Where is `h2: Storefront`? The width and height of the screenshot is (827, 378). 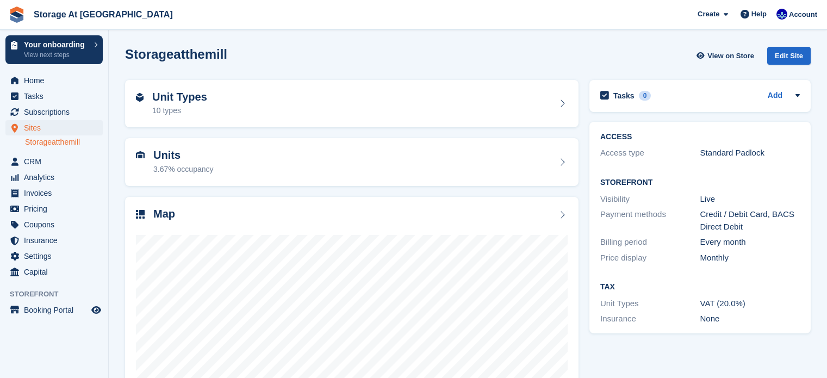
h2: Storefront is located at coordinates (700, 183).